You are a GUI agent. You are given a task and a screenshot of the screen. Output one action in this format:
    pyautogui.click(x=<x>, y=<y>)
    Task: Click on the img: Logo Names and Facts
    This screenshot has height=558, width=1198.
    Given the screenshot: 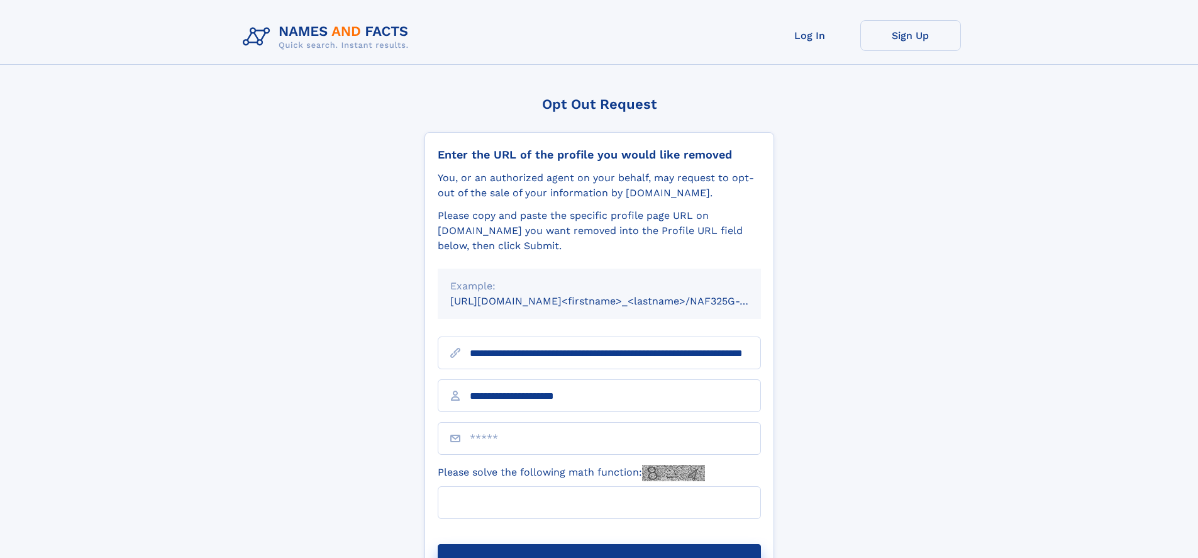 What is the action you would take?
    pyautogui.click(x=328, y=37)
    